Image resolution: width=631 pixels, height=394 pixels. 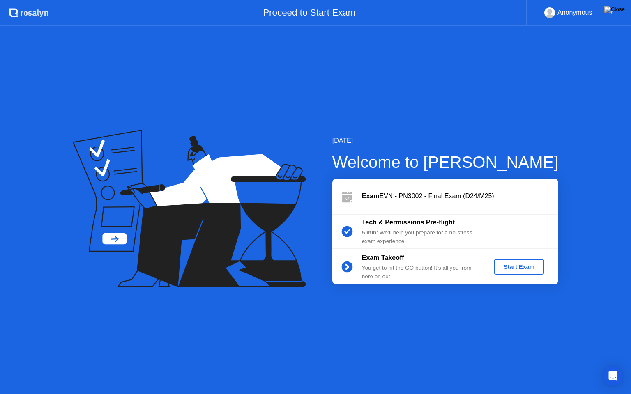 What do you see at coordinates (408, 222) in the screenshot?
I see `b: Tech & Permissions Pre-flight` at bounding box center [408, 222].